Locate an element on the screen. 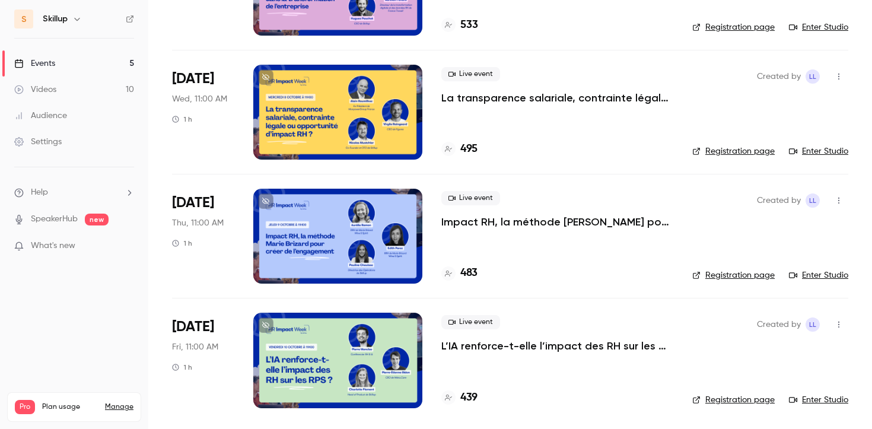  p: La transparence salariale, contrainte légale ou opportunité d’impact RH ? is located at coordinates (557, 98).